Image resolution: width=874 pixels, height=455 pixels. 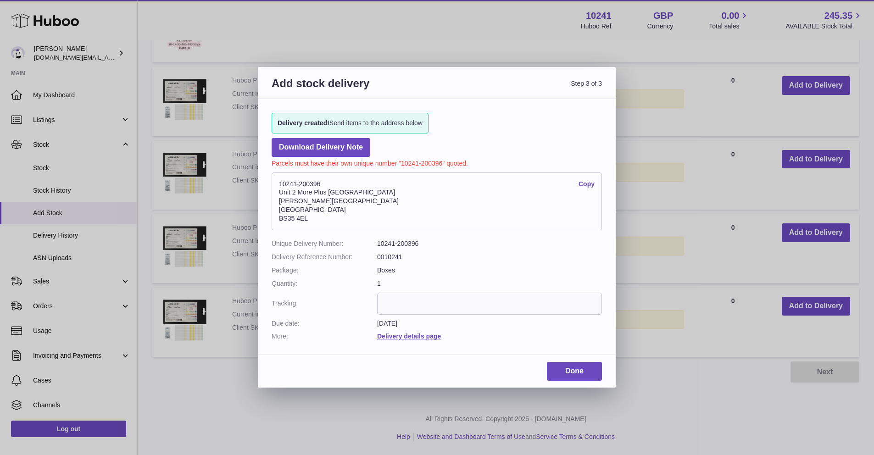 I want to click on dt: Quantity:, so click(x=324, y=284).